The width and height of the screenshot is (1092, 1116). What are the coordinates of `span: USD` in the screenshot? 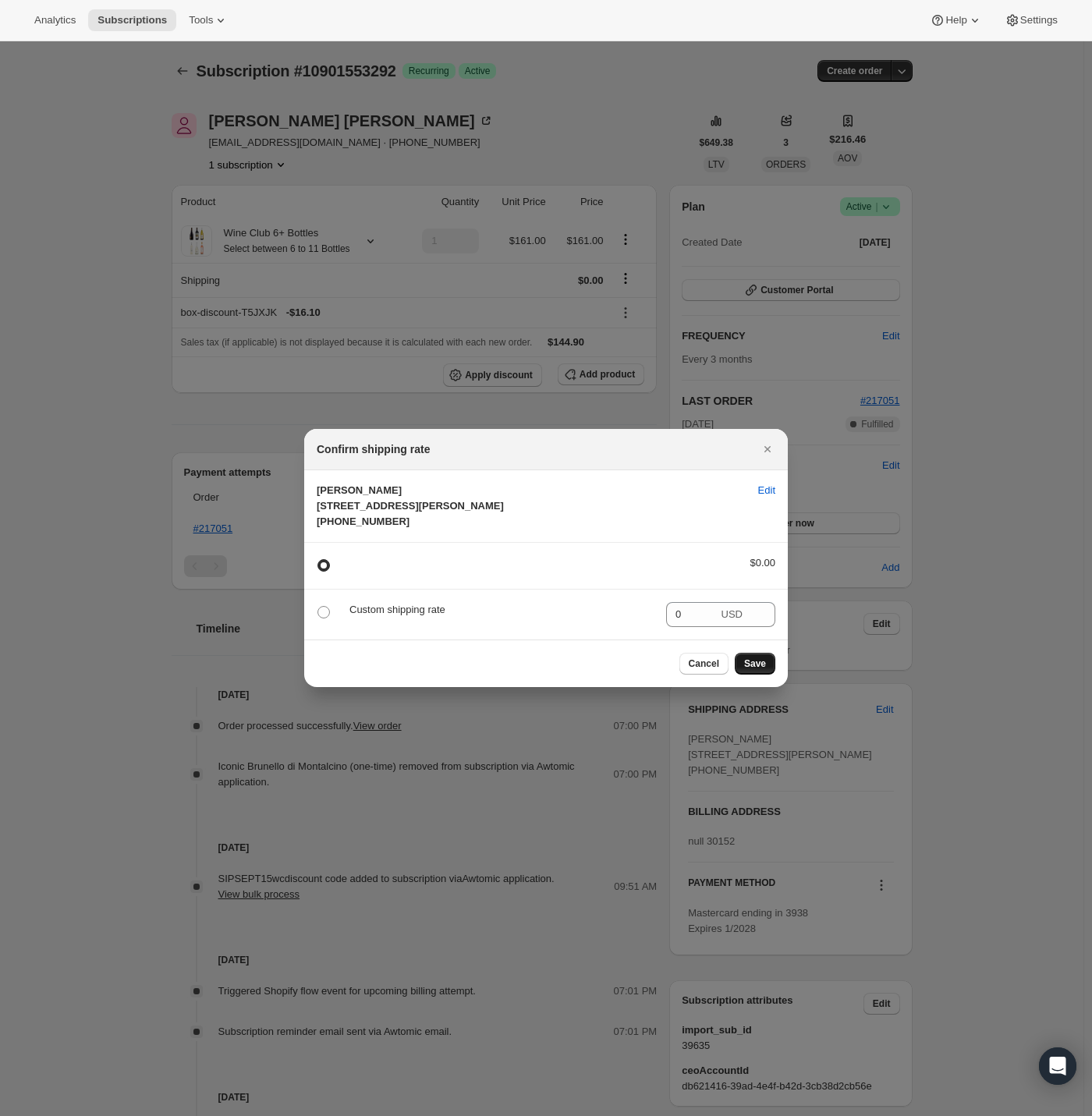 It's located at (732, 614).